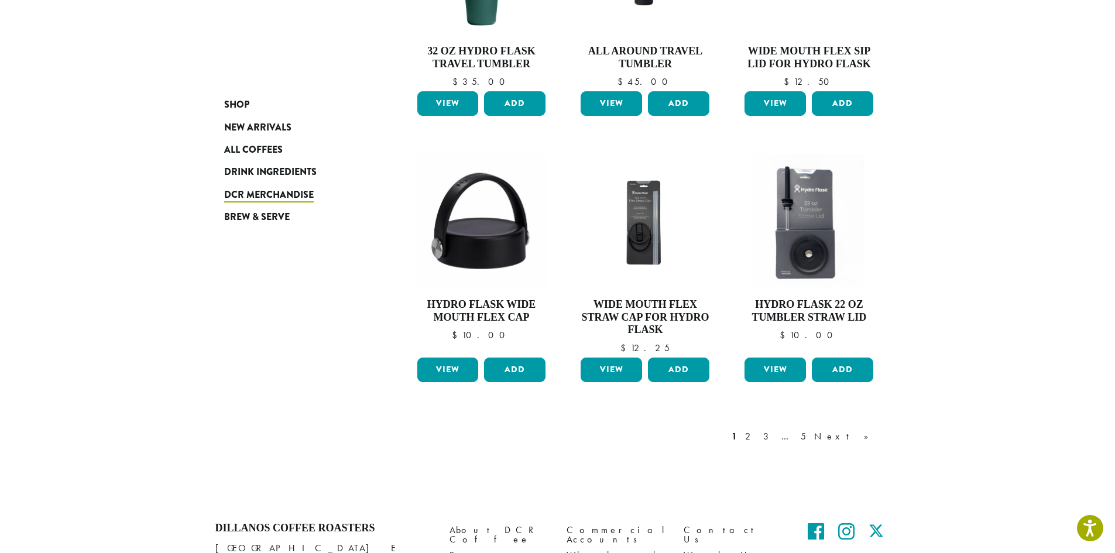  Describe the element at coordinates (481, 222) in the screenshot. I see `img: Hydro-Flask-Wide-Mouth-Flex-Cap.jpg` at that location.